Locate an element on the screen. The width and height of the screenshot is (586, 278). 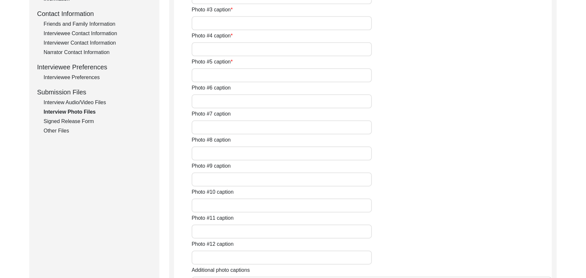
label: Photo #8 caption is located at coordinates (211, 140).